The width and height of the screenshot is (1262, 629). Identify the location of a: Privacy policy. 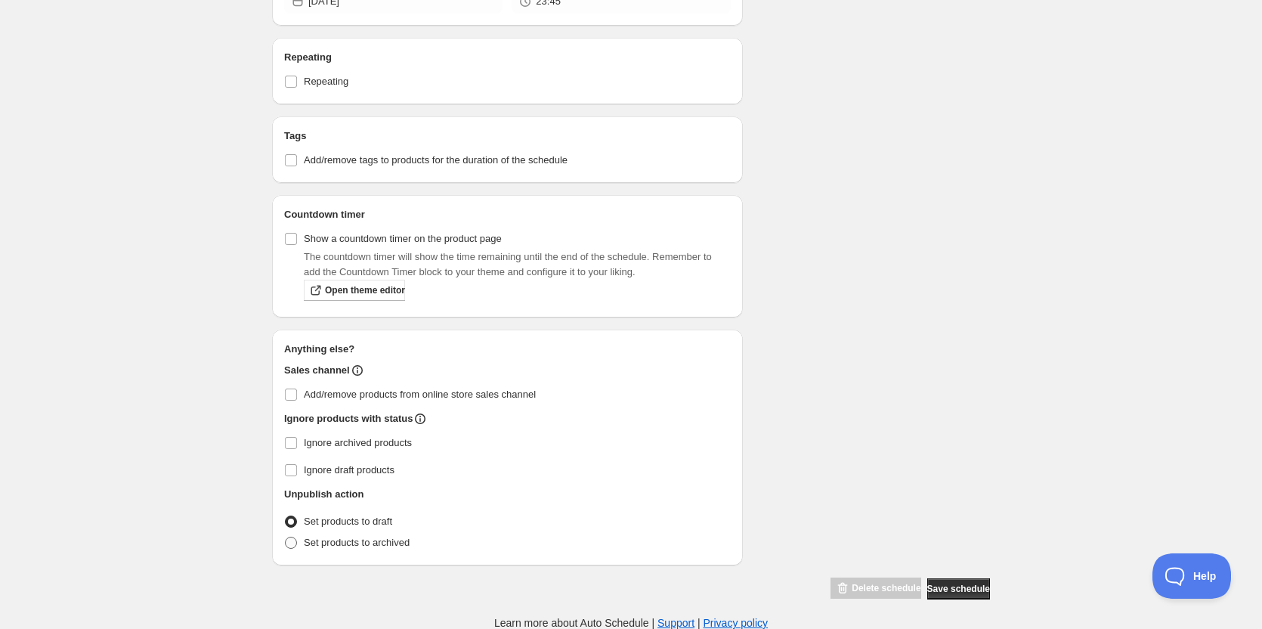
(736, 623).